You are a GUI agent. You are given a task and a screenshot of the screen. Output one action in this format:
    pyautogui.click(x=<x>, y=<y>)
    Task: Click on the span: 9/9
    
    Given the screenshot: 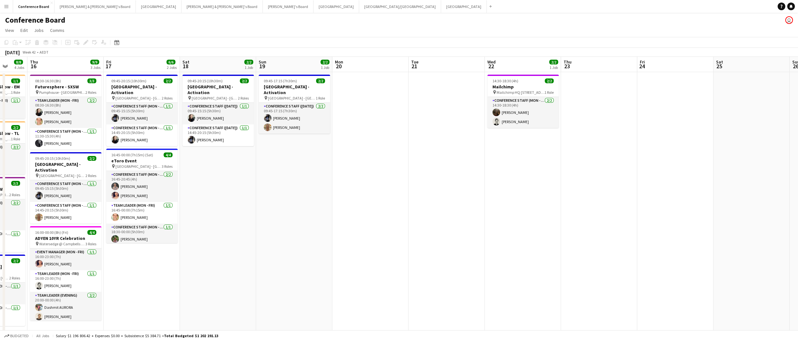 What is the action you would take?
    pyautogui.click(x=95, y=62)
    